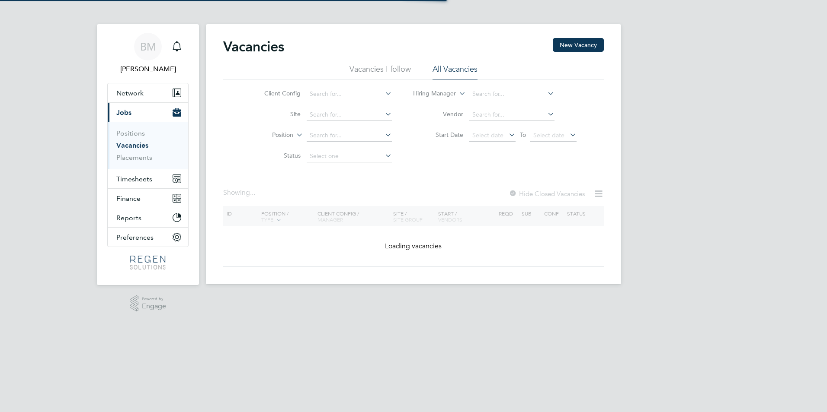 The width and height of the screenshot is (827, 412). I want to click on a: Positions, so click(131, 133).